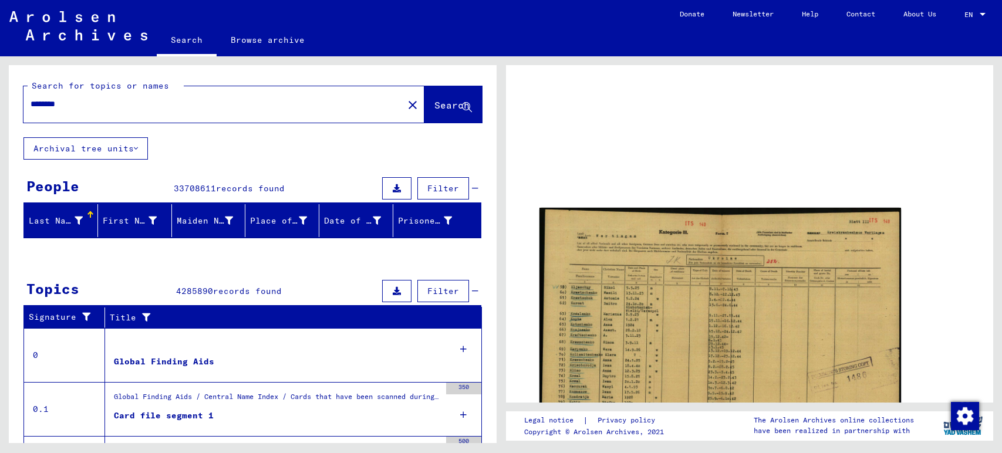 This screenshot has height=453, width=1002. What do you see at coordinates (965, 416) in the screenshot?
I see `img: Change consent` at bounding box center [965, 416].